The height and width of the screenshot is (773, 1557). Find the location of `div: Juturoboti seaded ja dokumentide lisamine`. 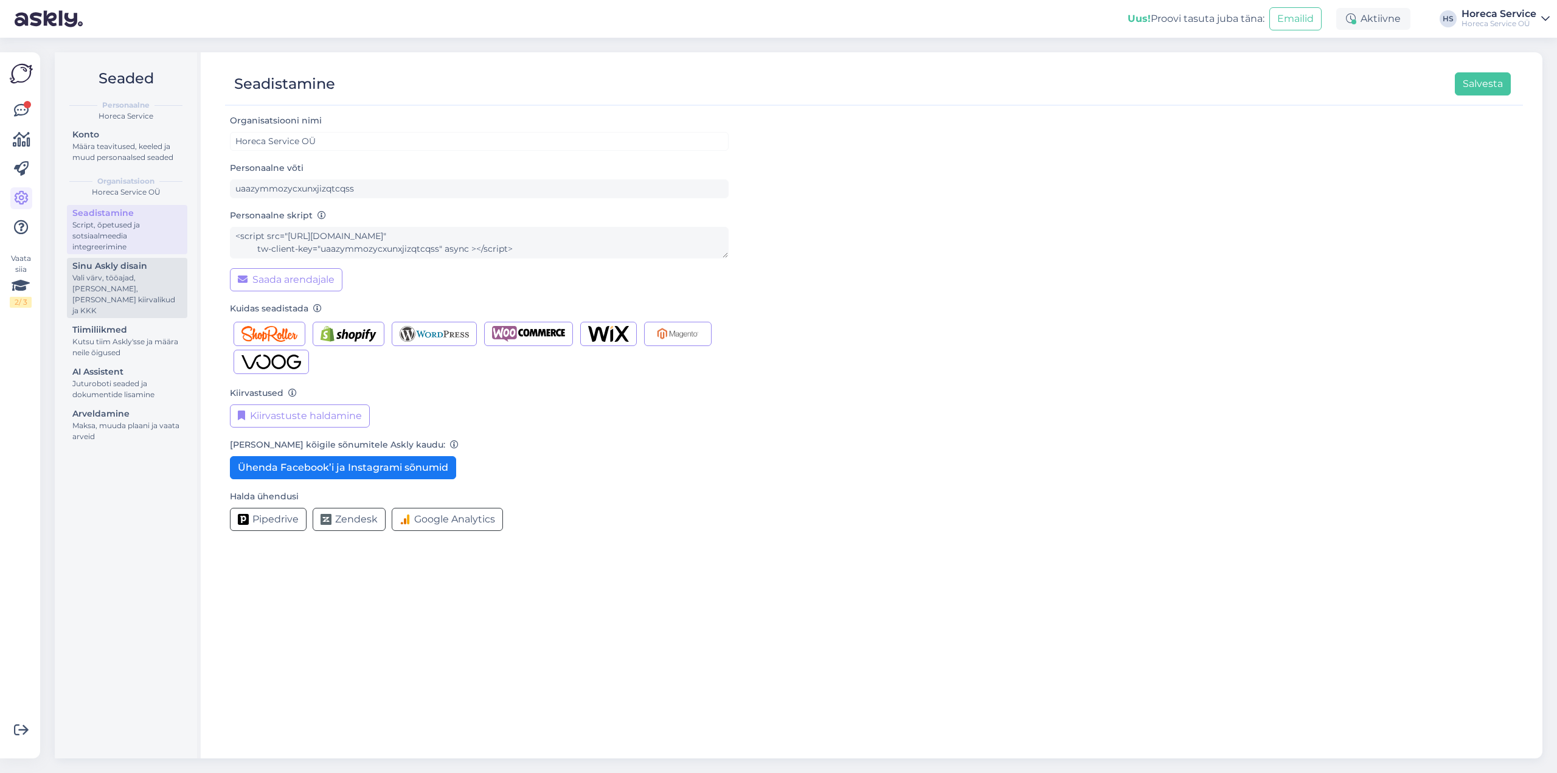

div: Juturoboti seaded ja dokumentide lisamine is located at coordinates (127, 389).